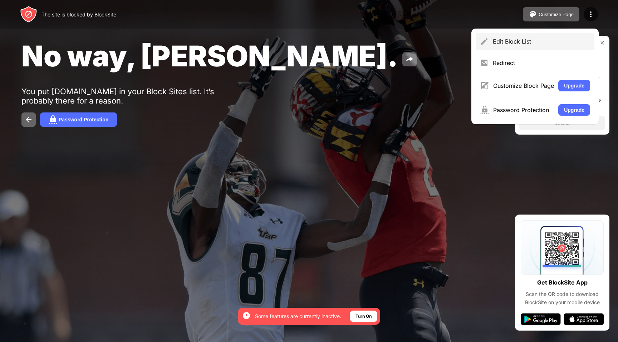 This screenshot has width=618, height=342. Describe the element at coordinates (78, 120) in the screenshot. I see `button: Password Protection` at that location.